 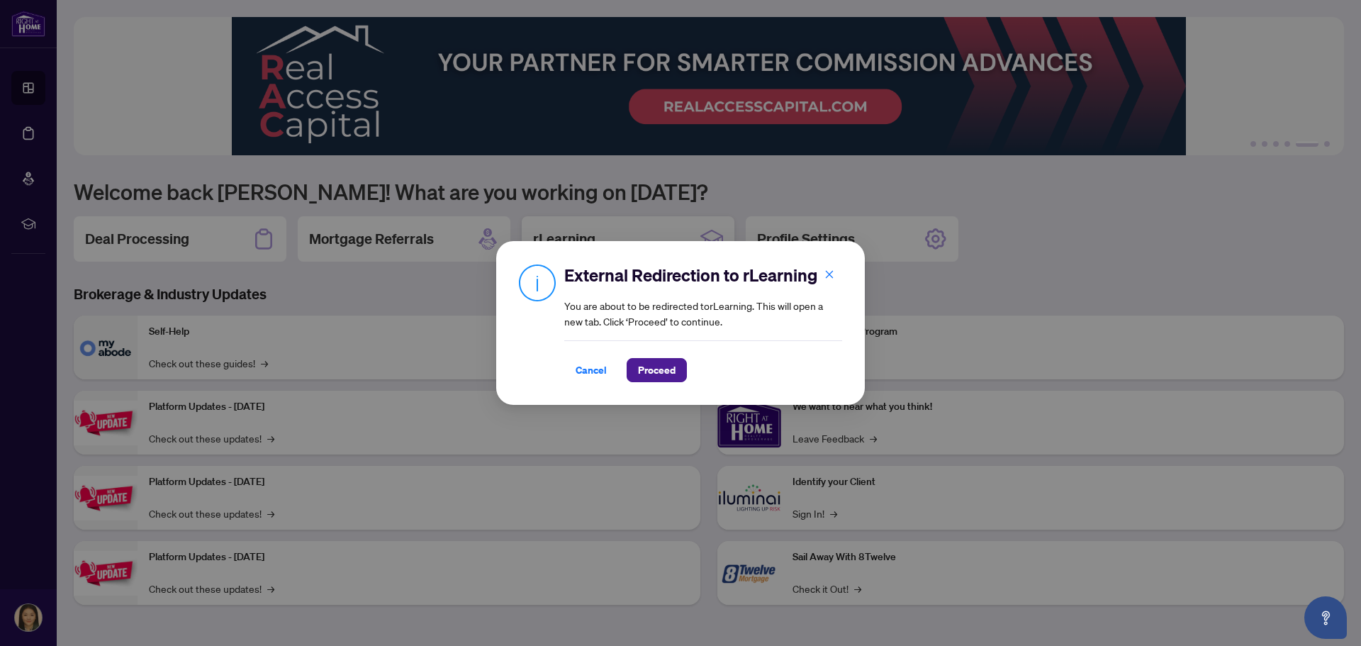 What do you see at coordinates (537, 282) in the screenshot?
I see `img: Info Icon` at bounding box center [537, 282].